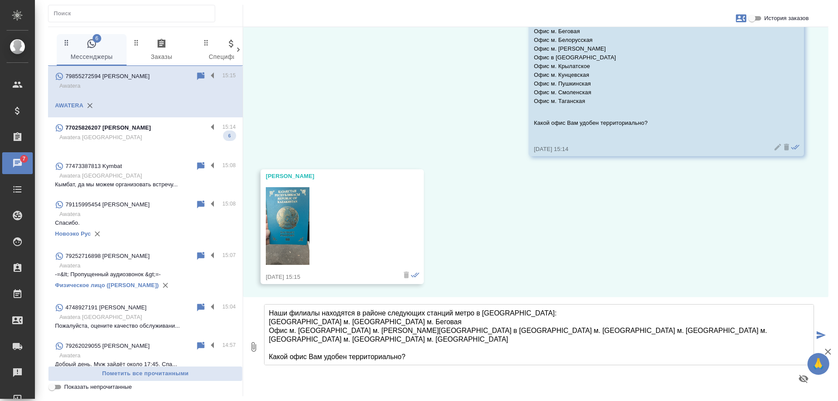 This screenshot has width=838, height=401. What do you see at coordinates (69, 105) in the screenshot?
I see `a: AWATERA` at bounding box center [69, 105].